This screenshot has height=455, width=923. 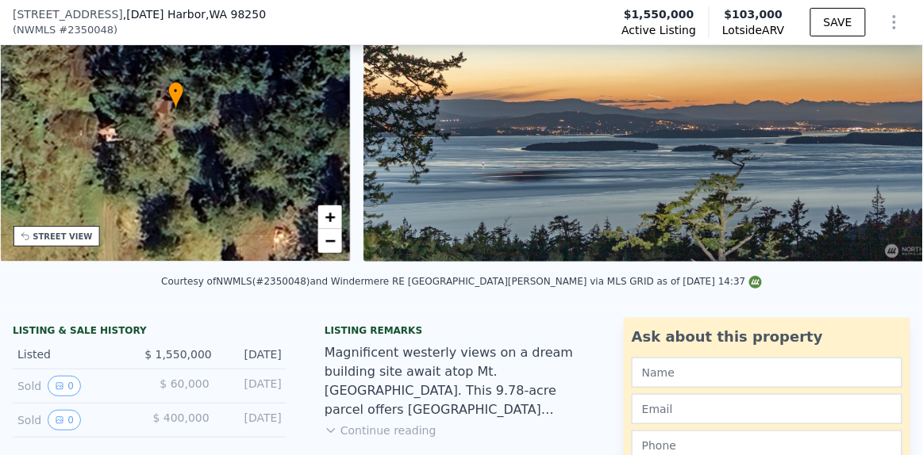 I want to click on div: LISTING & SALE HISTORY, so click(x=149, y=332).